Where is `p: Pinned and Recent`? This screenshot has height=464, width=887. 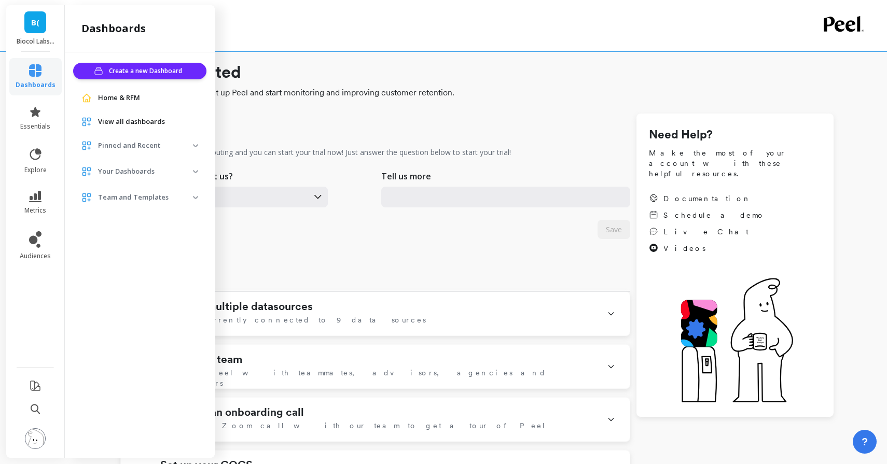 p: Pinned and Recent is located at coordinates (145, 146).